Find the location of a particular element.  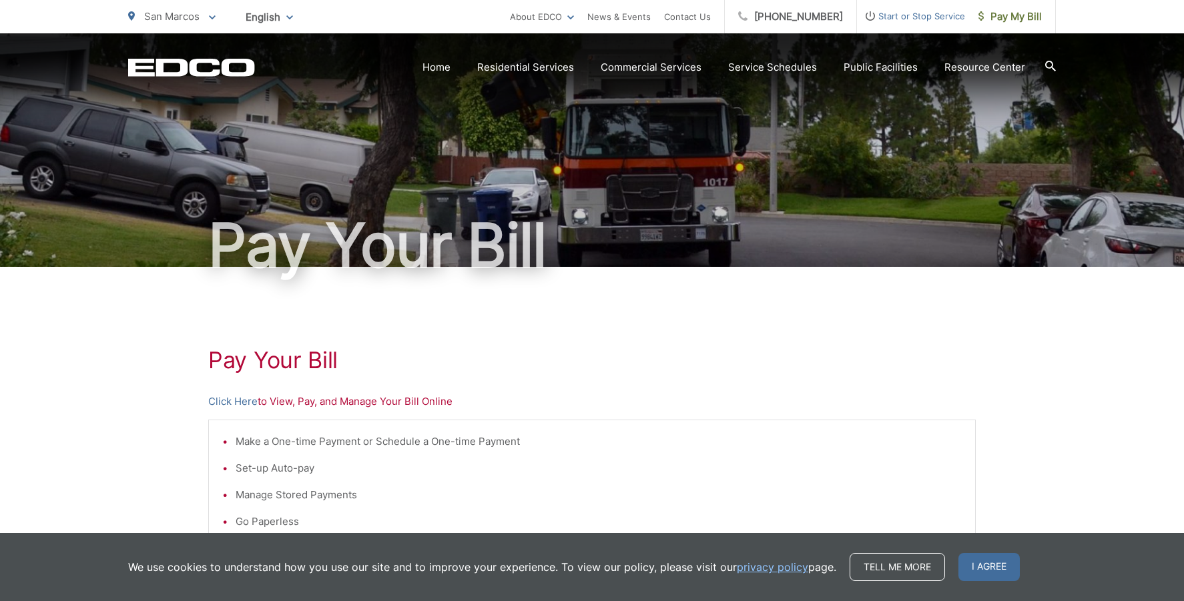

a: privacy policy is located at coordinates (772, 567).